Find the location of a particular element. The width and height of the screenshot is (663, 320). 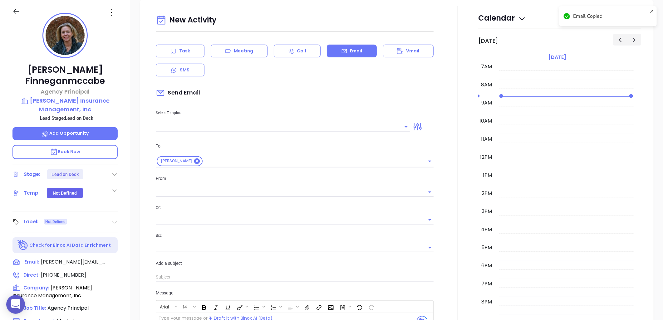

img: svg%3e is located at coordinates (210, 318).